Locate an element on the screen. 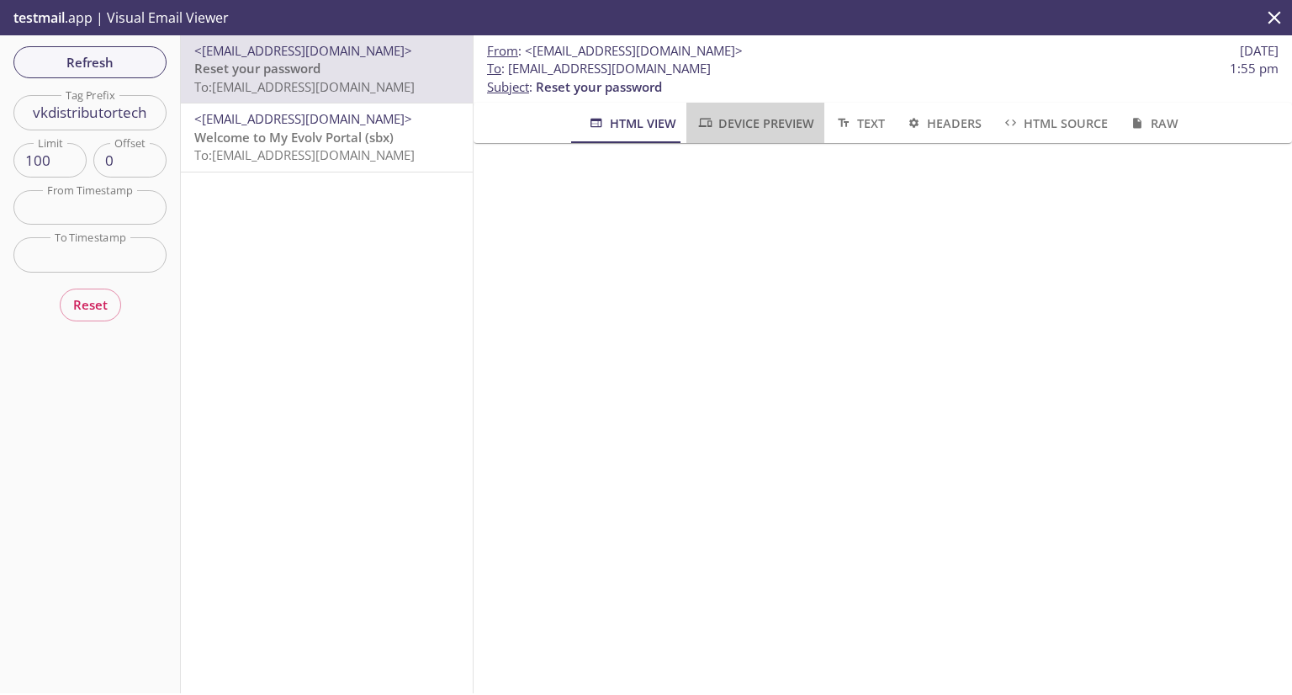  span: Subject is located at coordinates (508, 87).